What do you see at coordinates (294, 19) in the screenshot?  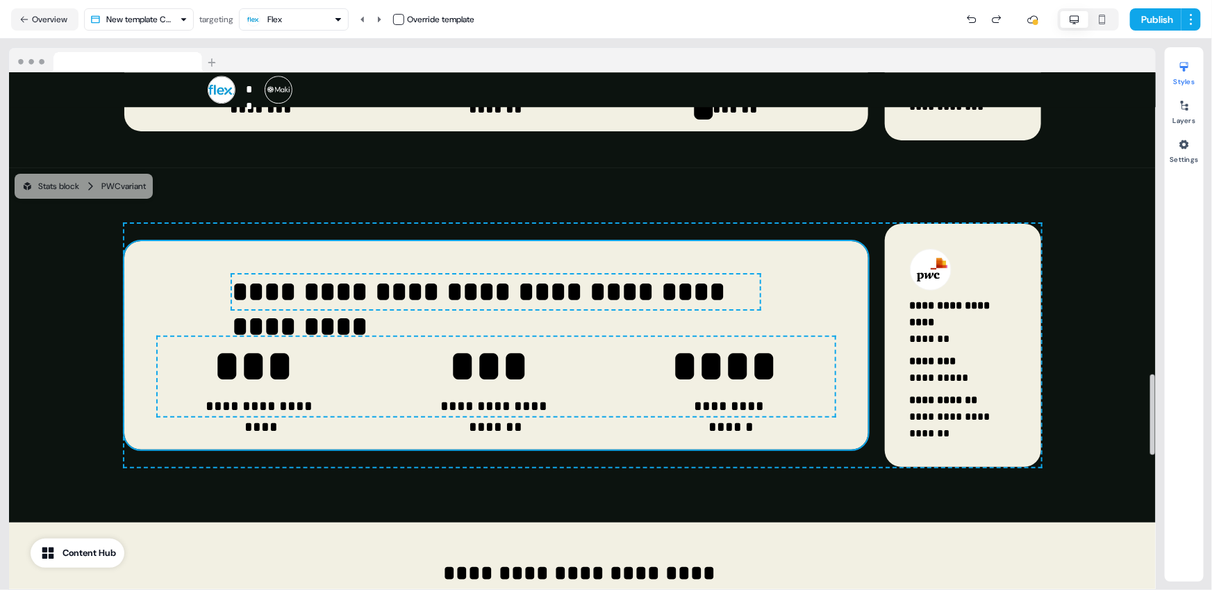 I see `button: Flex` at bounding box center [294, 19].